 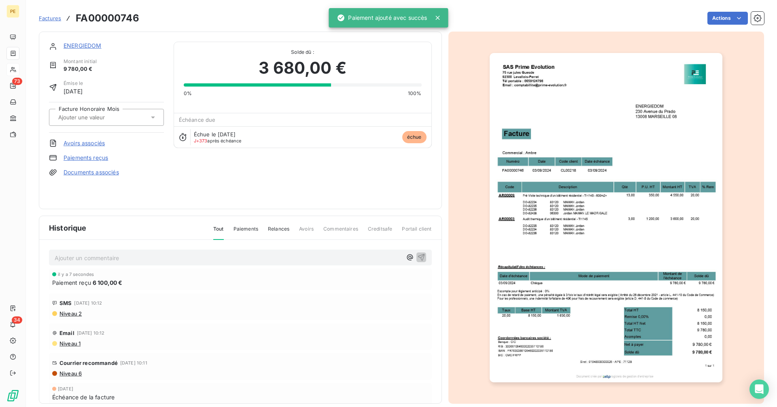 What do you see at coordinates (188, 94) in the screenshot?
I see `span: 0%` at bounding box center [188, 94].